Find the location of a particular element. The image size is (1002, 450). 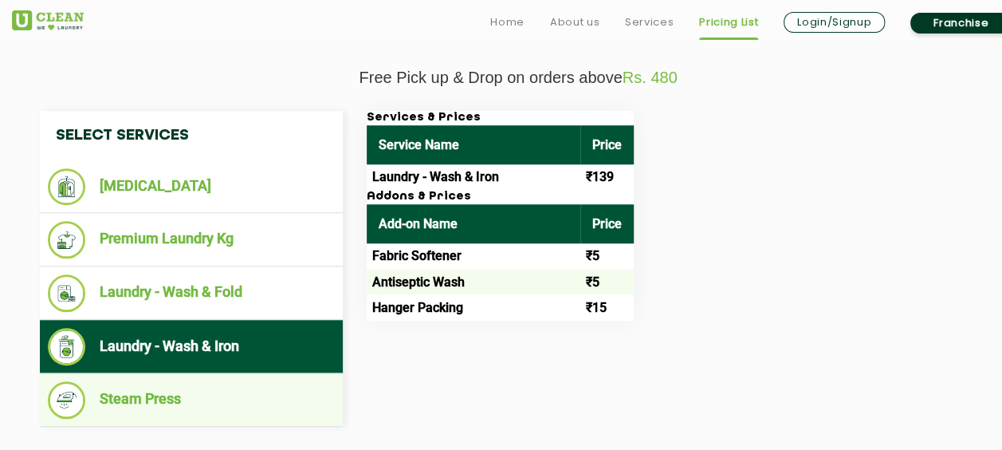

li: Laundry - Wash & Iron is located at coordinates (191, 346).